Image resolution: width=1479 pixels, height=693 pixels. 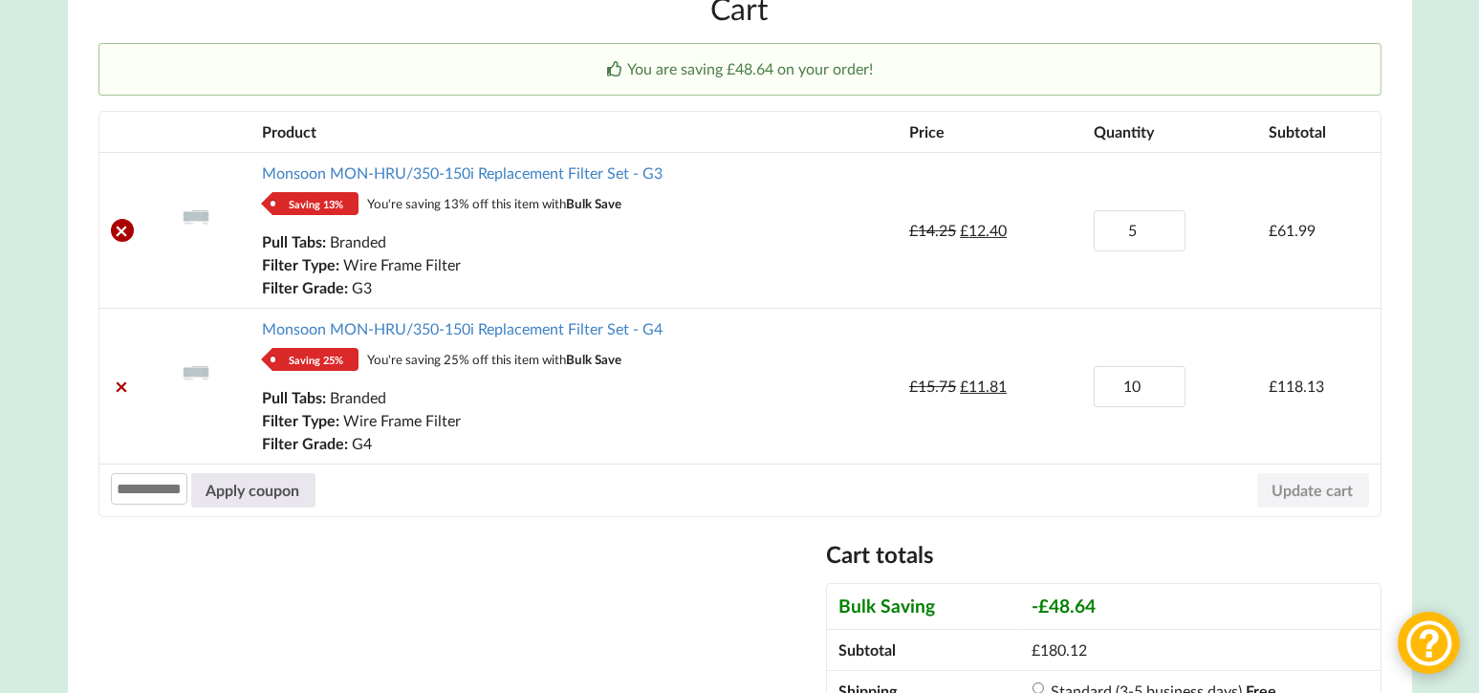 I want to click on p: G3, so click(x=574, y=288).